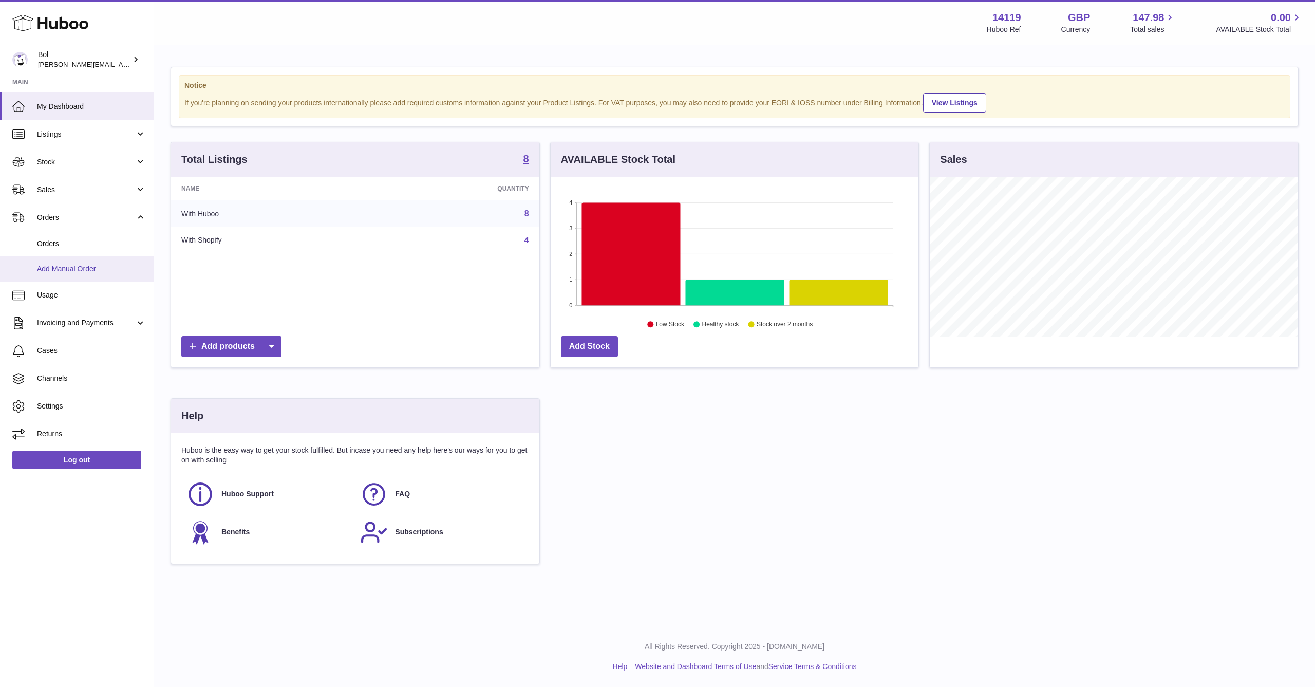 This screenshot has width=1315, height=687. Describe the element at coordinates (235, 532) in the screenshot. I see `span: Benefits` at that location.